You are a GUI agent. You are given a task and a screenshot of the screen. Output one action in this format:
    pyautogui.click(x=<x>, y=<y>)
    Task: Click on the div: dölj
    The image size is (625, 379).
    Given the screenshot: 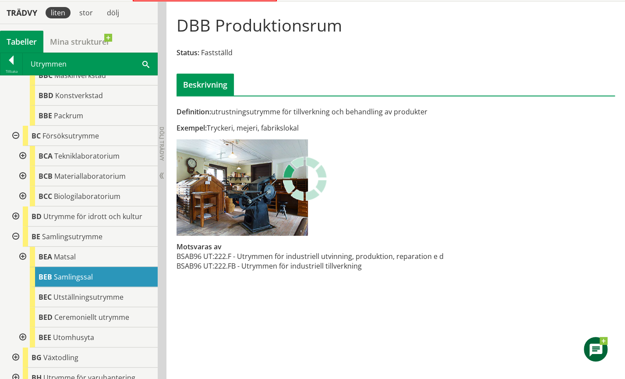 What is the action you would take?
    pyautogui.click(x=113, y=13)
    